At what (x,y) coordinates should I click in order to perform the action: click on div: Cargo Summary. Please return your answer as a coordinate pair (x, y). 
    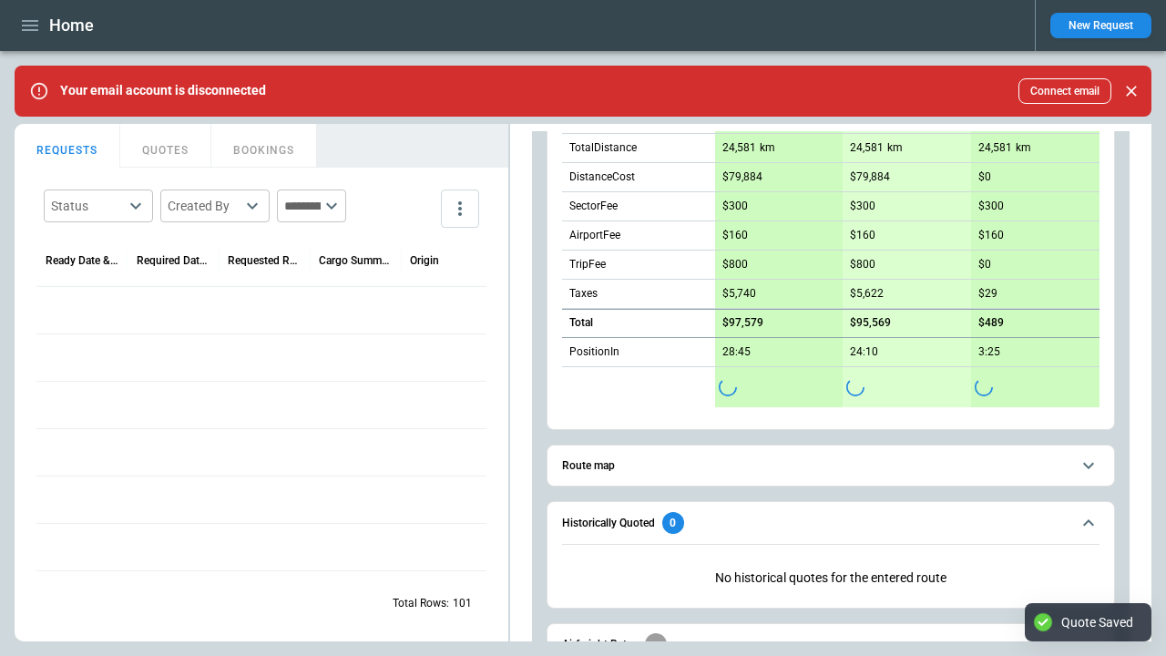
    Looking at the image, I should click on (355, 260).